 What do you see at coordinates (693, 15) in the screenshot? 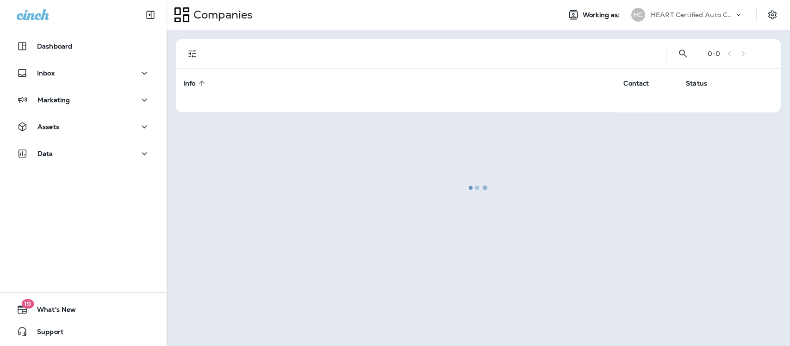
I see `p: HEART Certified Auto Care` at bounding box center [693, 15].